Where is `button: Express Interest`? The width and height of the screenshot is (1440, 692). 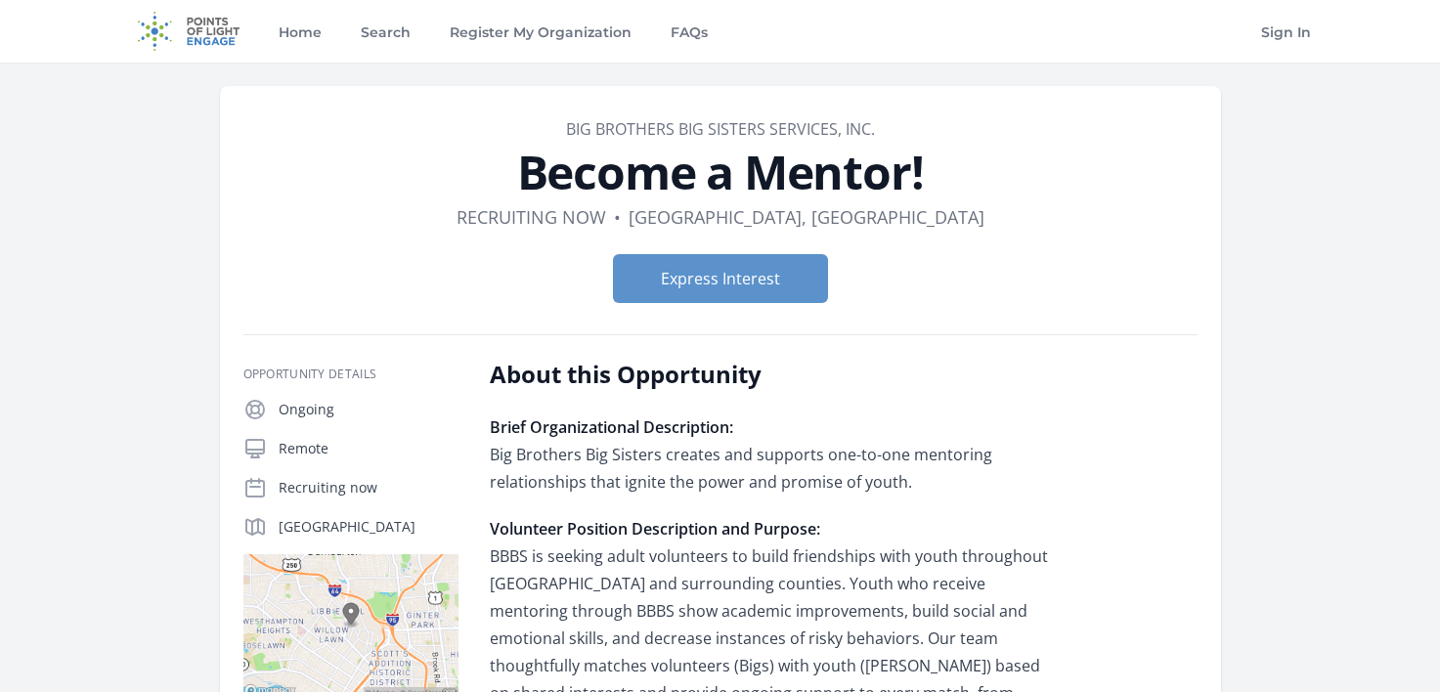 button: Express Interest is located at coordinates (720, 279).